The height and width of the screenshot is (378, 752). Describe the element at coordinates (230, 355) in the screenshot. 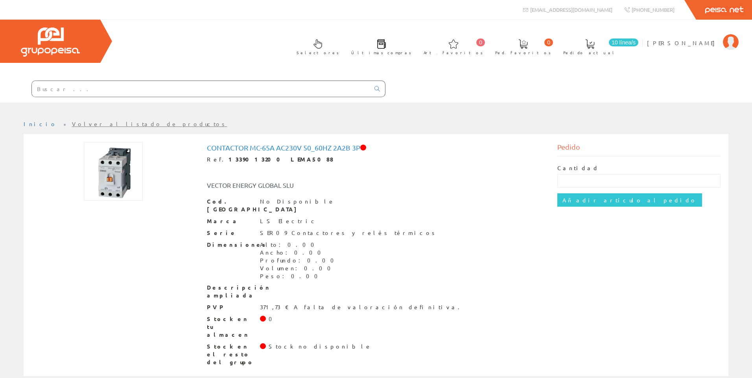

I see `span: Stock en el resto del grupo` at that location.